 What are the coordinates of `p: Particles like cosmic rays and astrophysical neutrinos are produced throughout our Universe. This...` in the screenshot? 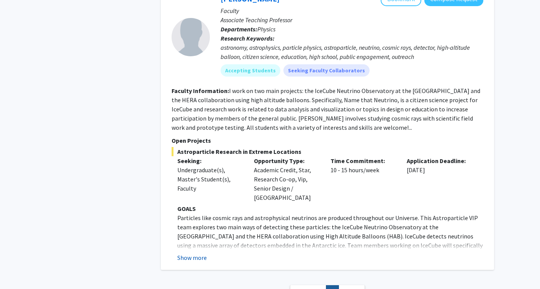 It's located at (330, 245).